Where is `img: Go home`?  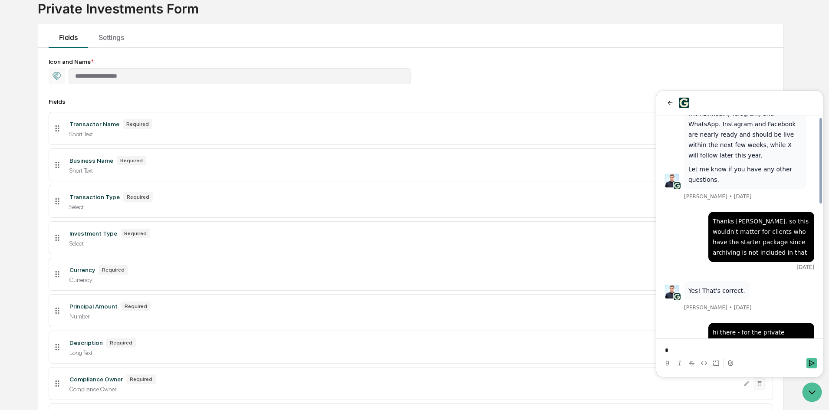 img: Go home is located at coordinates (28, 12).